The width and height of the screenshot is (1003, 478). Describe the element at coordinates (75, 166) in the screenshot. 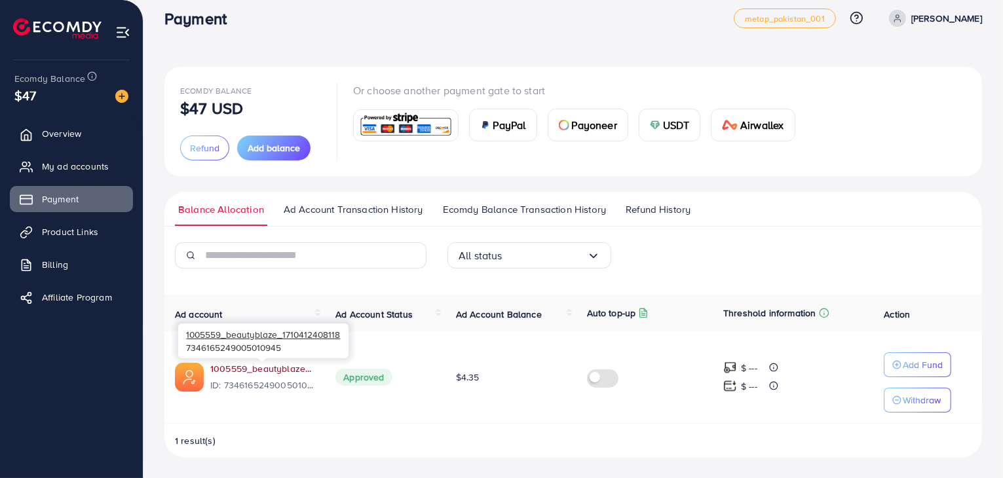

I see `span: My ad accounts` at that location.